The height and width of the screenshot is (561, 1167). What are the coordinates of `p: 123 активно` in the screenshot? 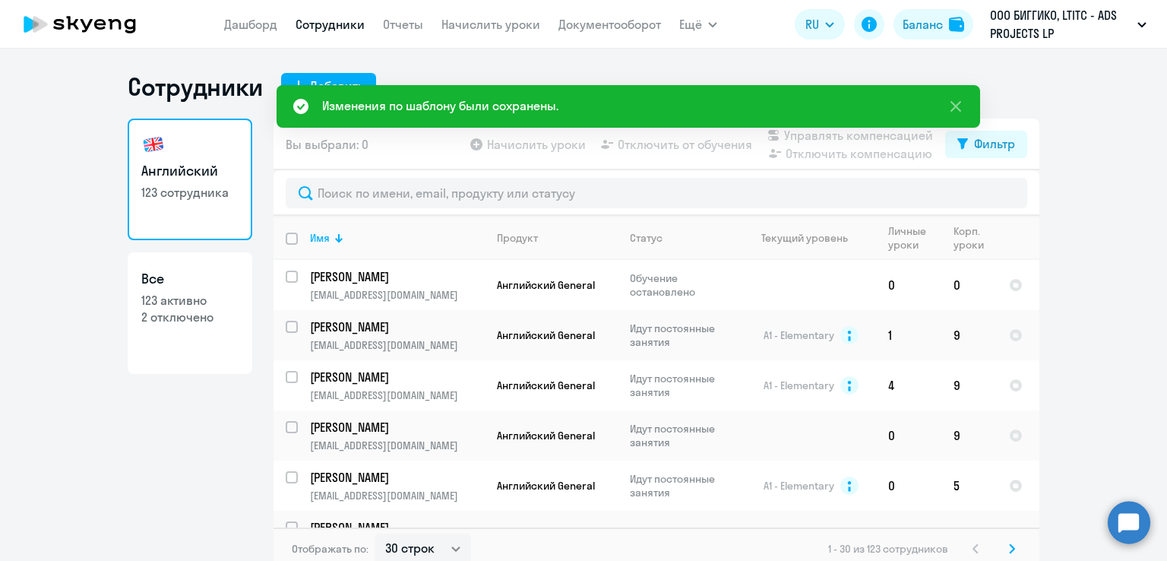 It's located at (190, 300).